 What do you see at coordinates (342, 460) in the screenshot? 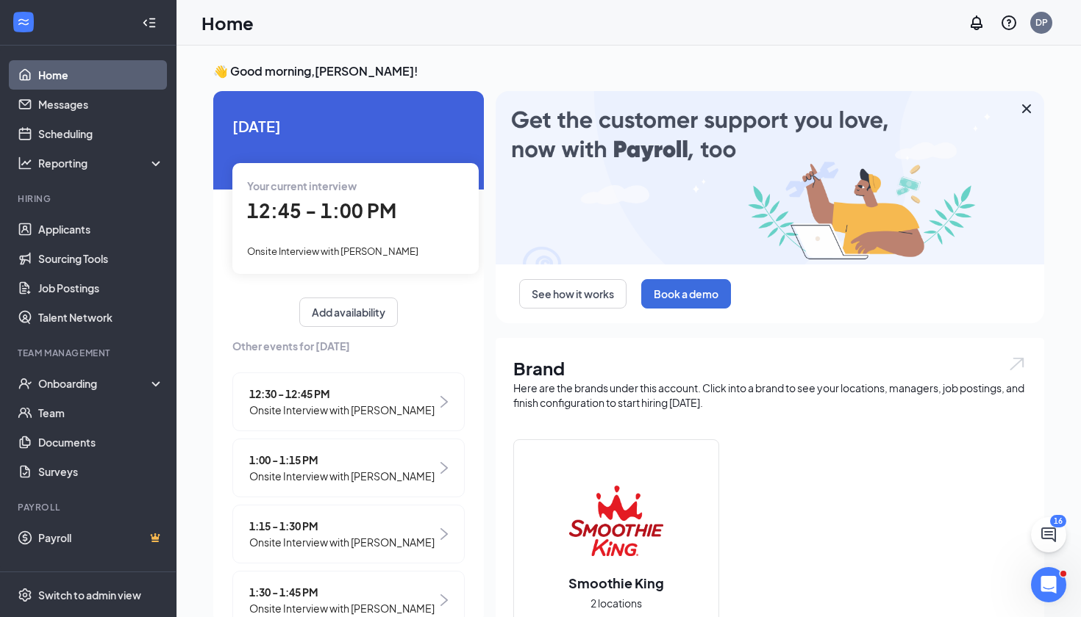
I see `span: 1:00 - 1:15 PM` at bounding box center [342, 460].